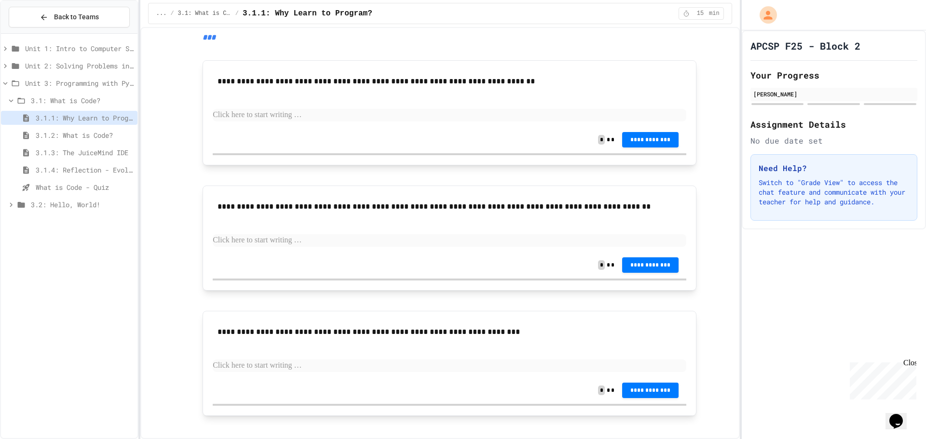  I want to click on div: Chat with us now!Close, so click(35, 32).